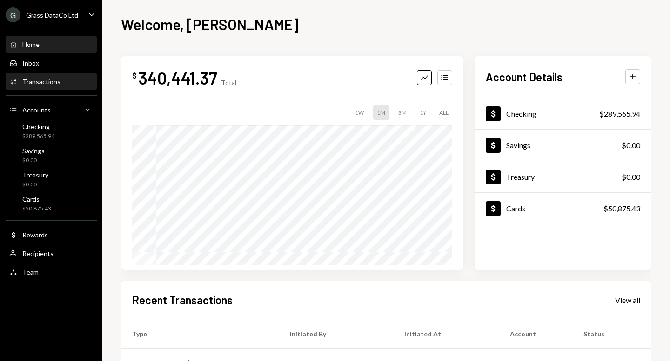 The height and width of the screenshot is (361, 670). What do you see at coordinates (336, 334) in the screenshot?
I see `th: Initiated By` at bounding box center [336, 334].